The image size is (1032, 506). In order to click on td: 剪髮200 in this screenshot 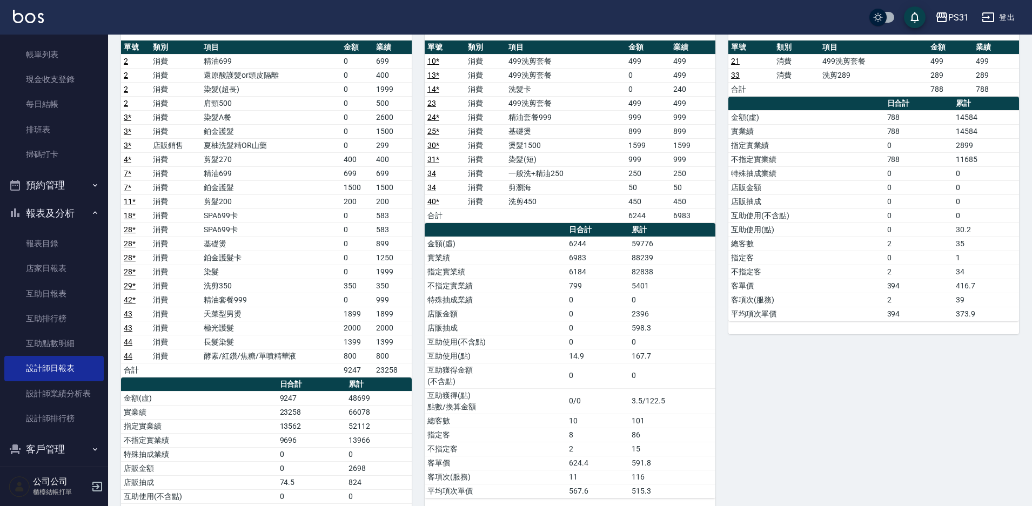, I will do `click(271, 202)`.